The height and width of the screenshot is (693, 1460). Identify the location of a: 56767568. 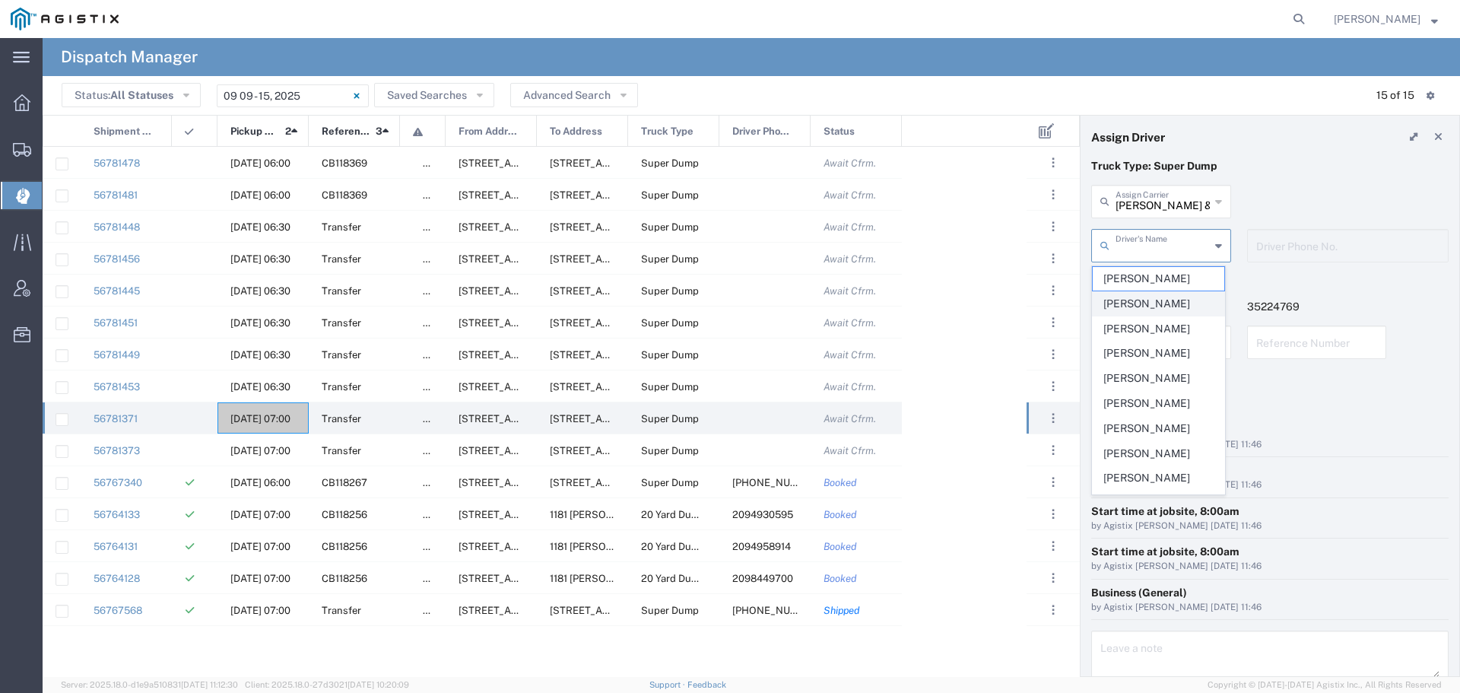
(118, 610).